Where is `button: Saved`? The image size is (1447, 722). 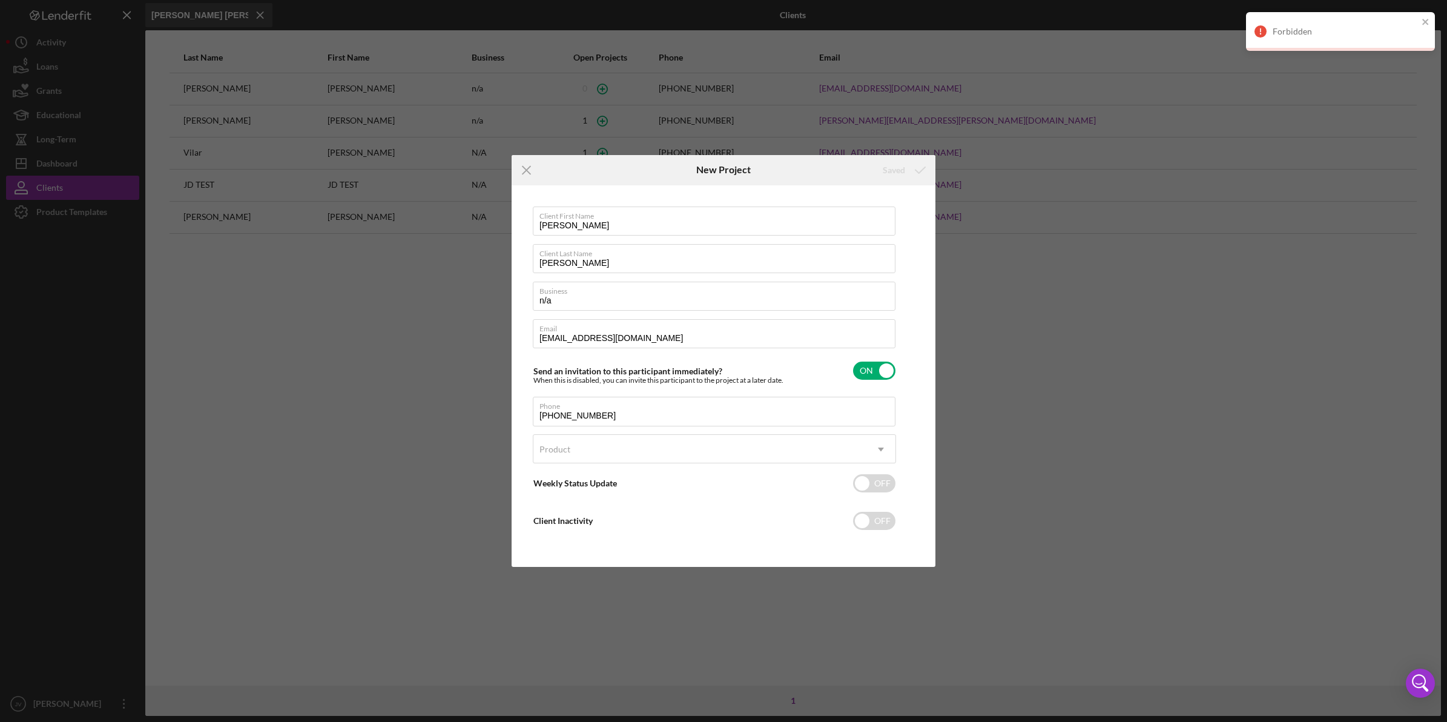 button: Saved is located at coordinates (903, 170).